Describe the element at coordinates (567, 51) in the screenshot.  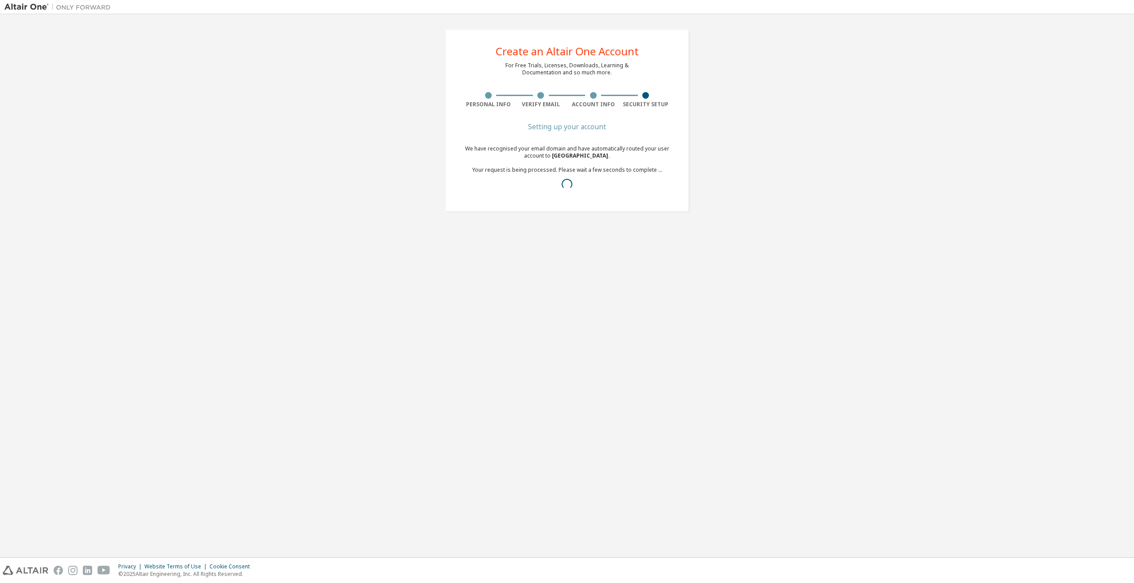
I see `div: Create an Altair One Account` at that location.